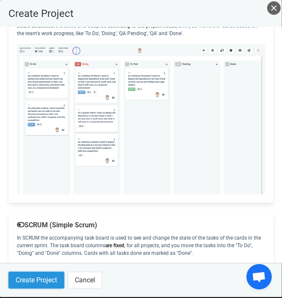  Describe the element at coordinates (85, 280) in the screenshot. I see `button: Cancel` at that location.